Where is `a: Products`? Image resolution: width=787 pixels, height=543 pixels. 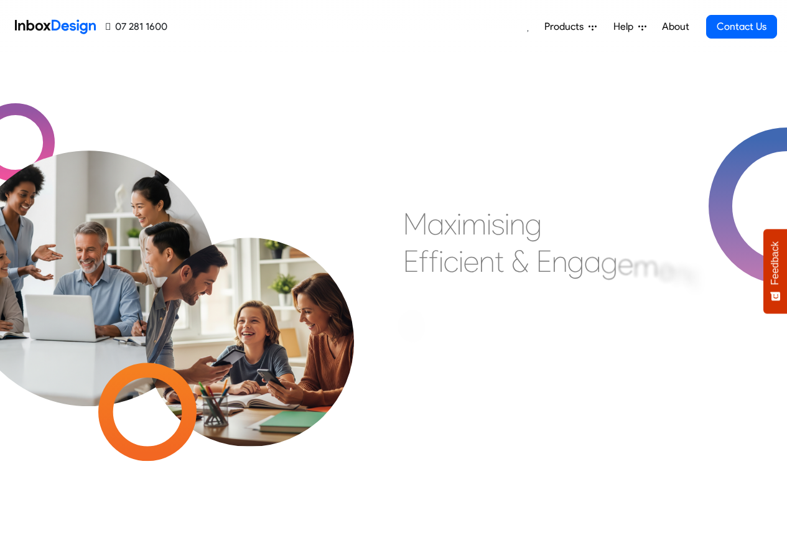
a: Products is located at coordinates (570, 27).